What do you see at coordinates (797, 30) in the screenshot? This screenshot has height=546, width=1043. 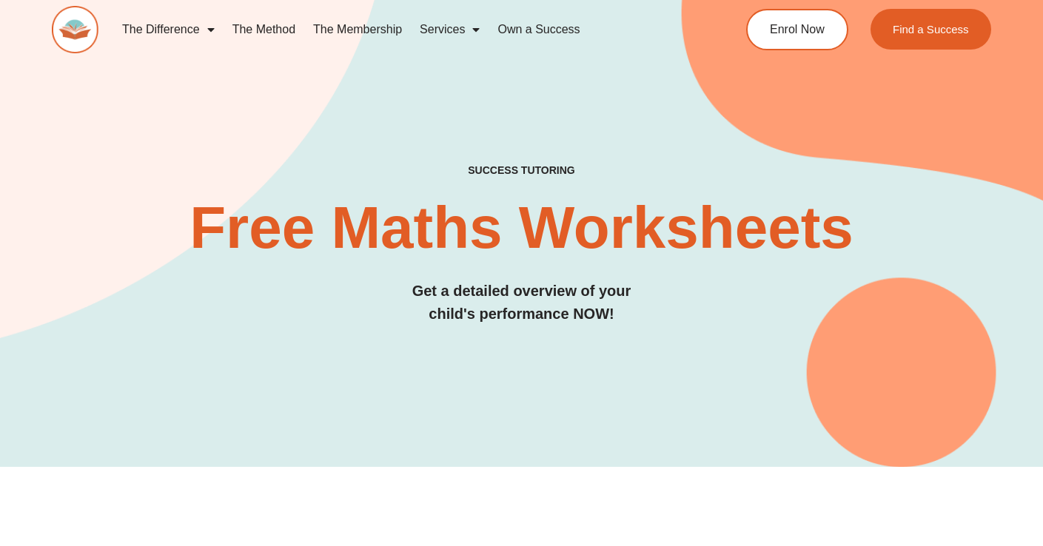 I see `a: Enrol Now` at bounding box center [797, 30].